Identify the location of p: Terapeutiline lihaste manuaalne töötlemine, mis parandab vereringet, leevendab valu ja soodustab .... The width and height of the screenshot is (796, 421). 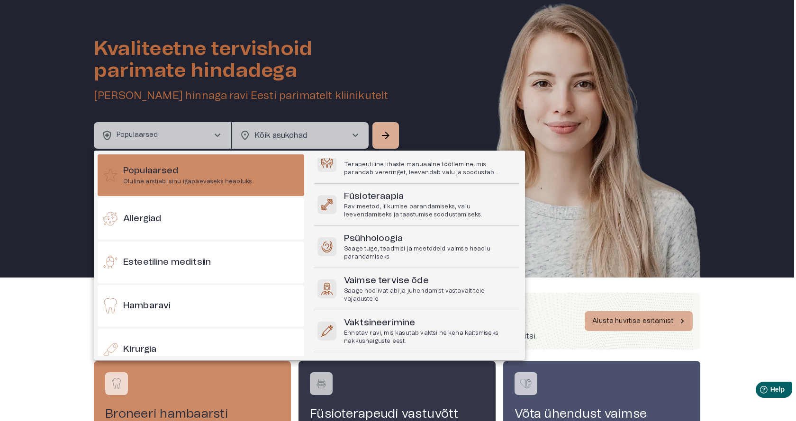
(430, 169).